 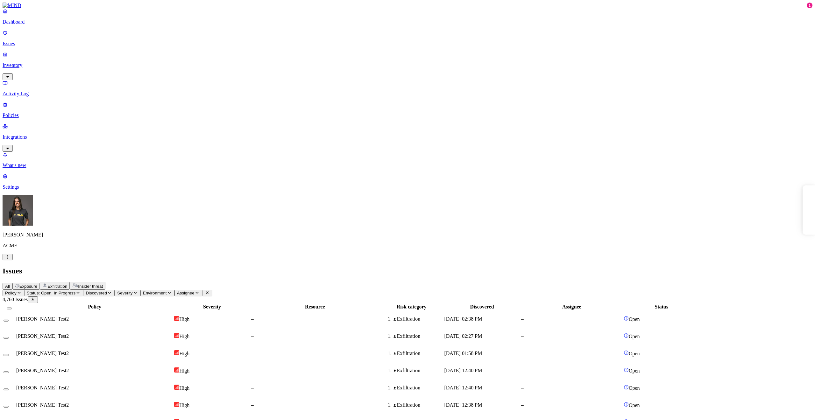 I want to click on div: Resource, so click(x=315, y=307).